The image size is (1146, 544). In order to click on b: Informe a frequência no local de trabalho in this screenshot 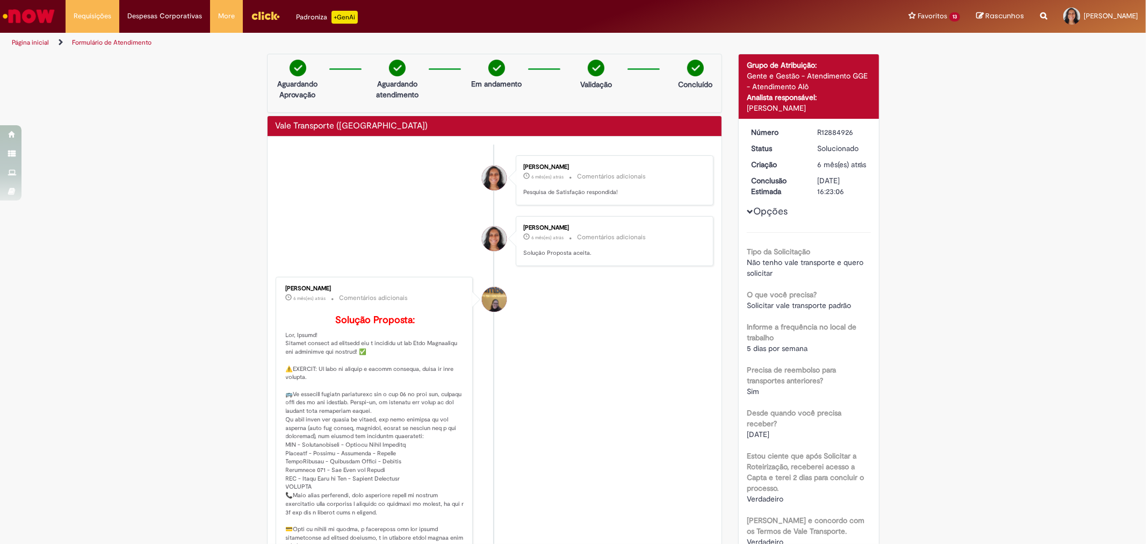, I will do `click(802, 332)`.